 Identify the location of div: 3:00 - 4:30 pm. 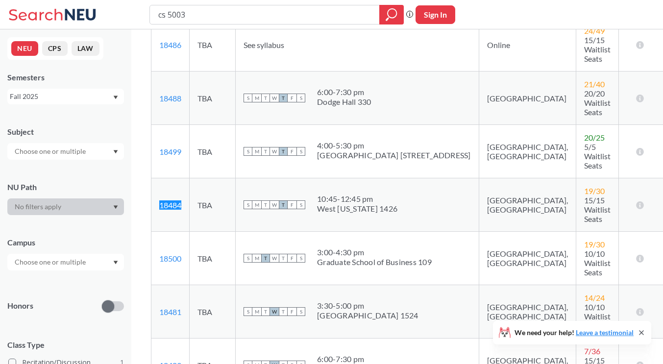
(374, 252).